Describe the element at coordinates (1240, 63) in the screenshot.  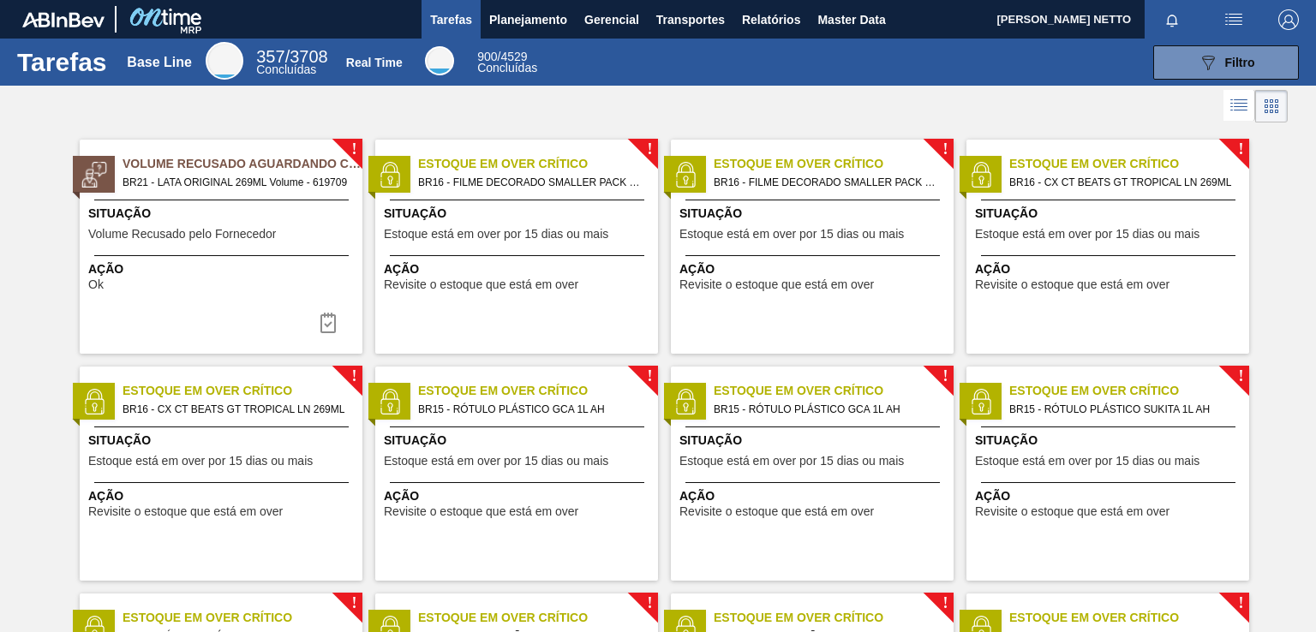
I see `span: Filtro` at that location.